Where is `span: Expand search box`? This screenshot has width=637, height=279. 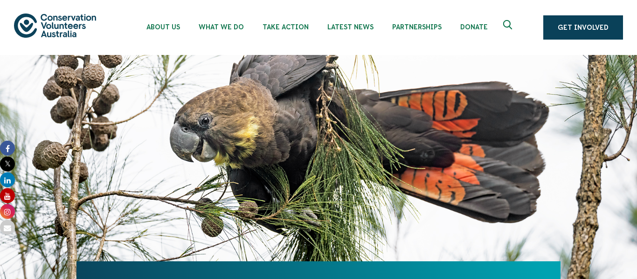
span: Expand search box is located at coordinates (509, 28).